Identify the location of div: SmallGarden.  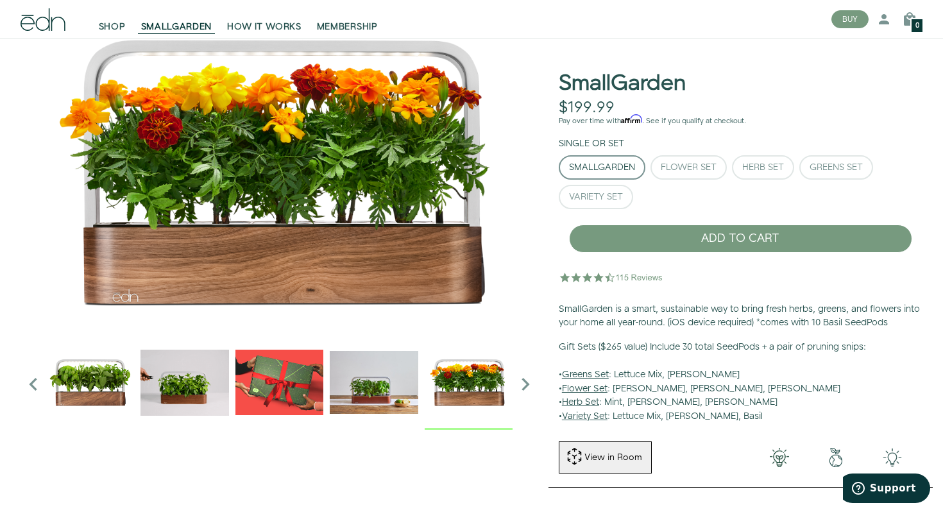
(602, 167).